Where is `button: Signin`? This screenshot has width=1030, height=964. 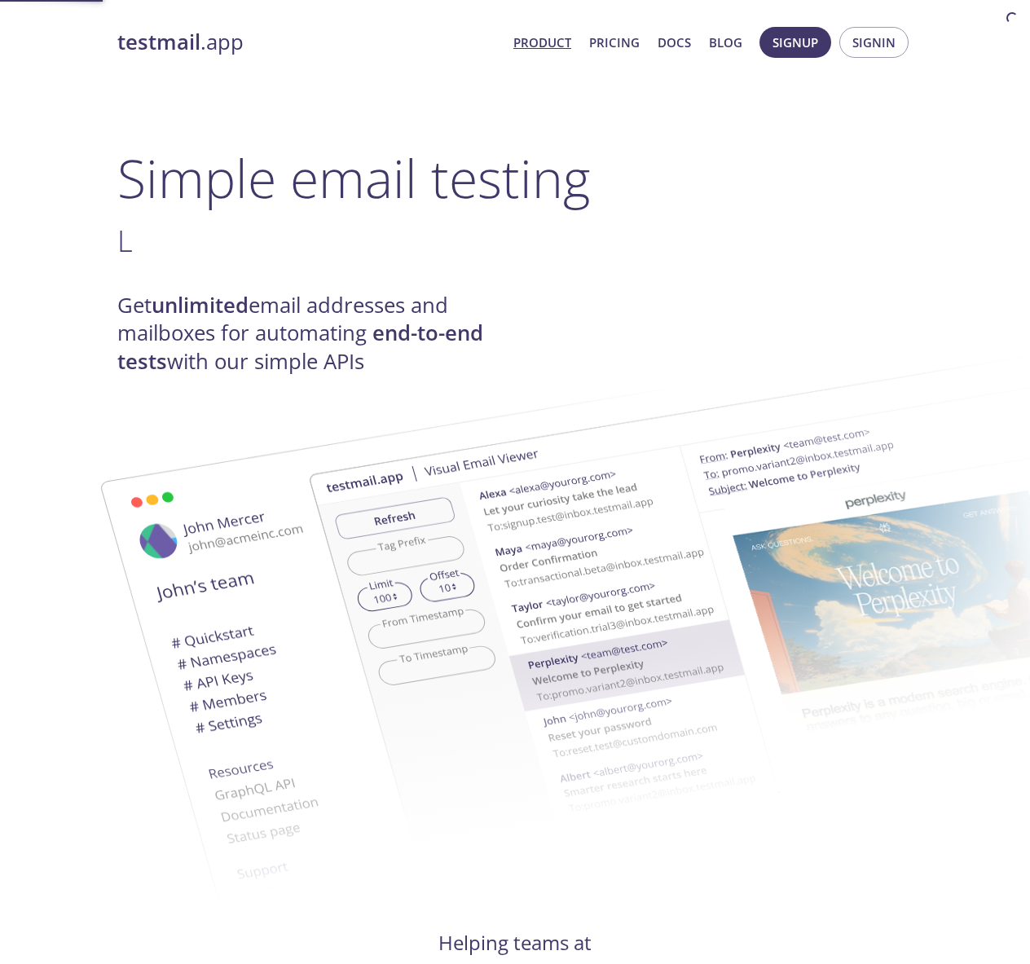 button: Signin is located at coordinates (873, 42).